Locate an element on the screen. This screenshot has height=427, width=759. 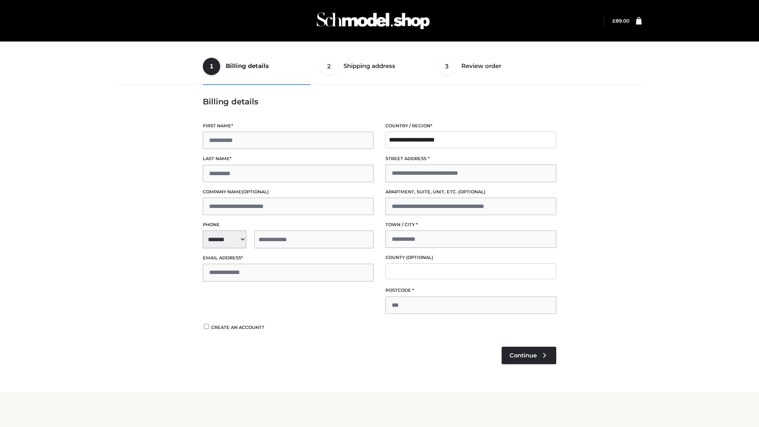
a: Schmodel Admin 964 is located at coordinates (373, 21).